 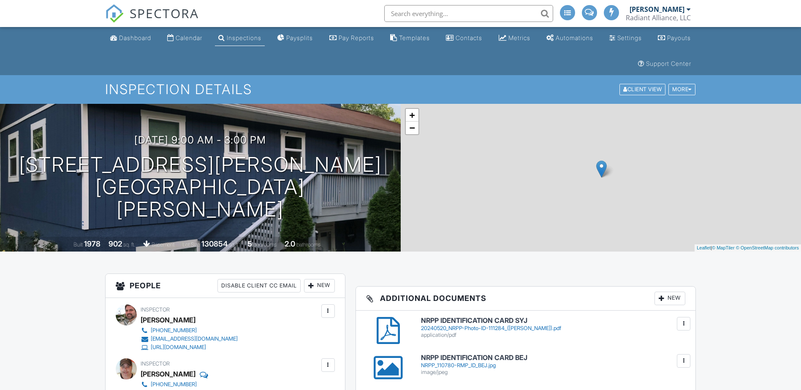 What do you see at coordinates (135, 38) in the screenshot?
I see `div: Dashboard` at bounding box center [135, 38].